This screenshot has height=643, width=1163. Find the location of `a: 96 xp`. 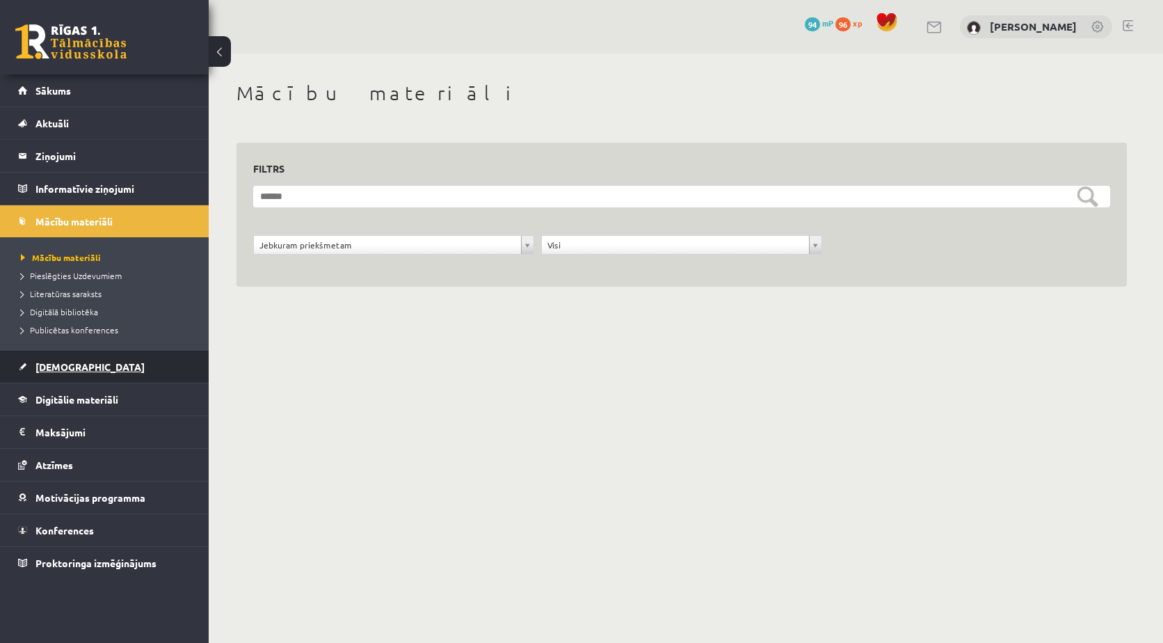

a: 96 xp is located at coordinates (852, 23).